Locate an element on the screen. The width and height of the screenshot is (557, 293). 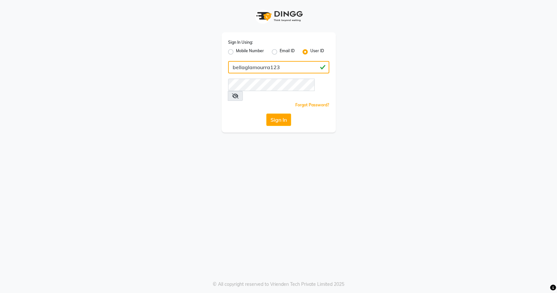
label: Sign In Using: is located at coordinates (240, 42).